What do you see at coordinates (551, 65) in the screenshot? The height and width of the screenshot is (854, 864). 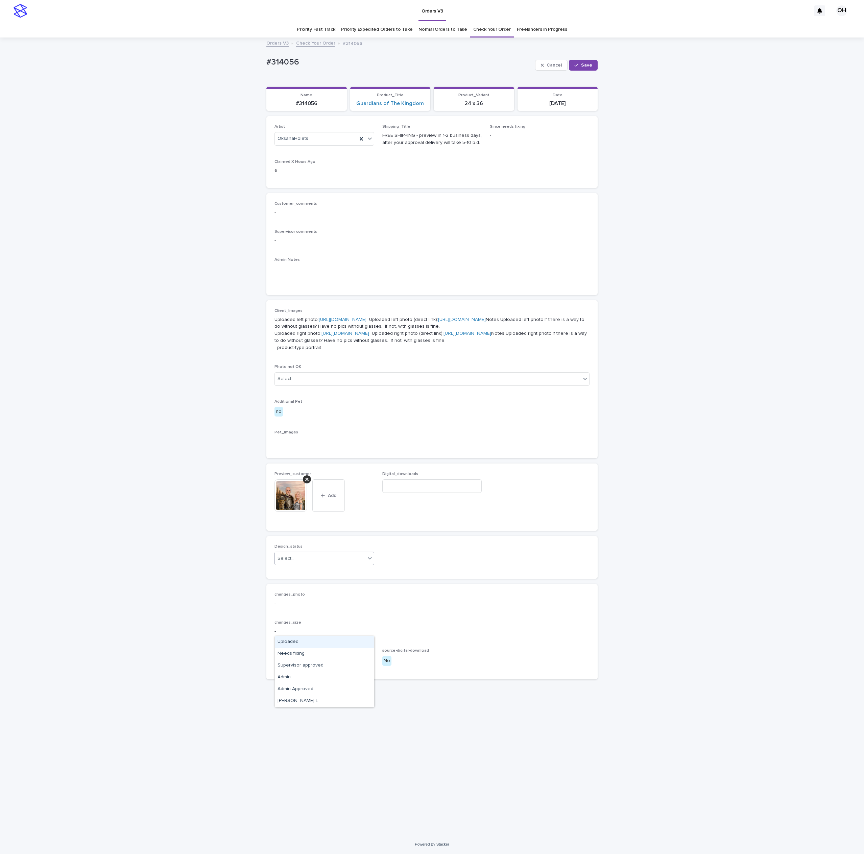 I see `button: Cancel` at bounding box center [551, 65].